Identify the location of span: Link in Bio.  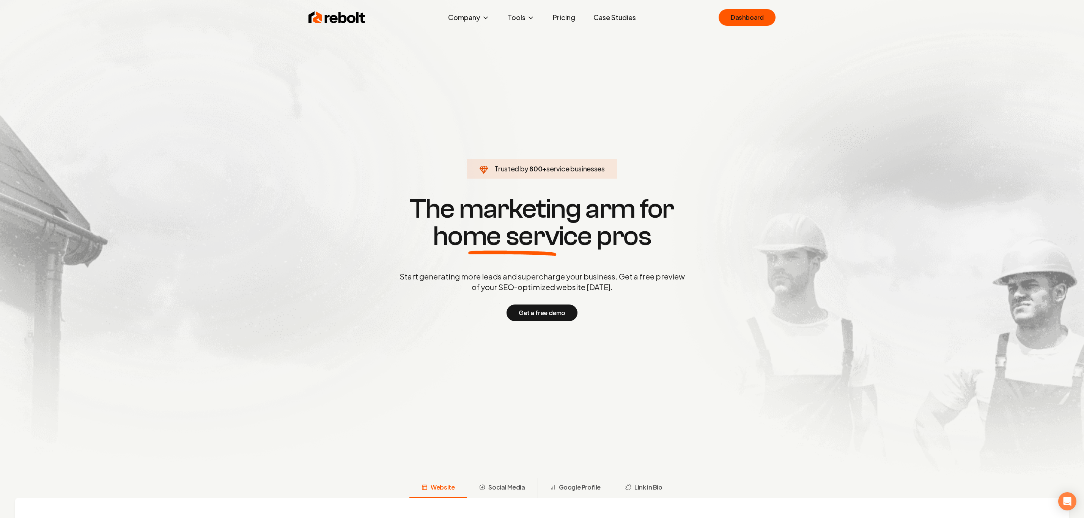
(648, 488).